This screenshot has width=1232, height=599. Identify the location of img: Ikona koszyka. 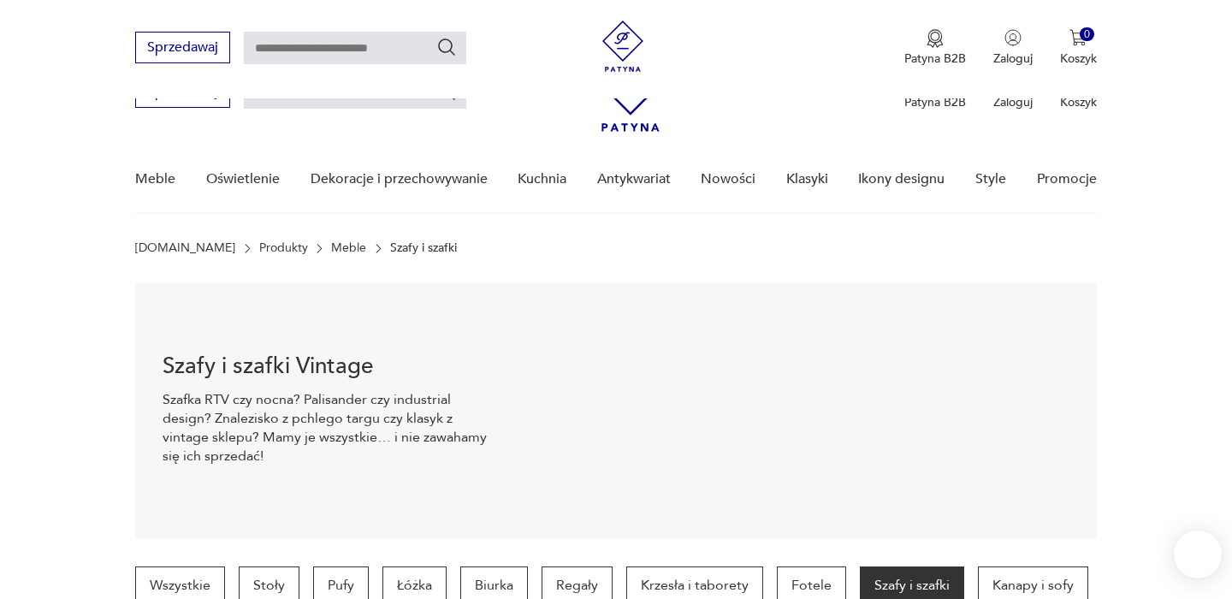
(1078, 38).